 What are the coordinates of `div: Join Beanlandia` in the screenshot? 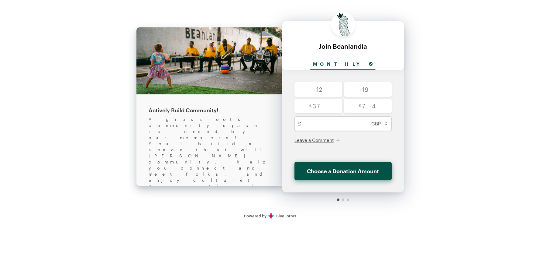 It's located at (343, 46).